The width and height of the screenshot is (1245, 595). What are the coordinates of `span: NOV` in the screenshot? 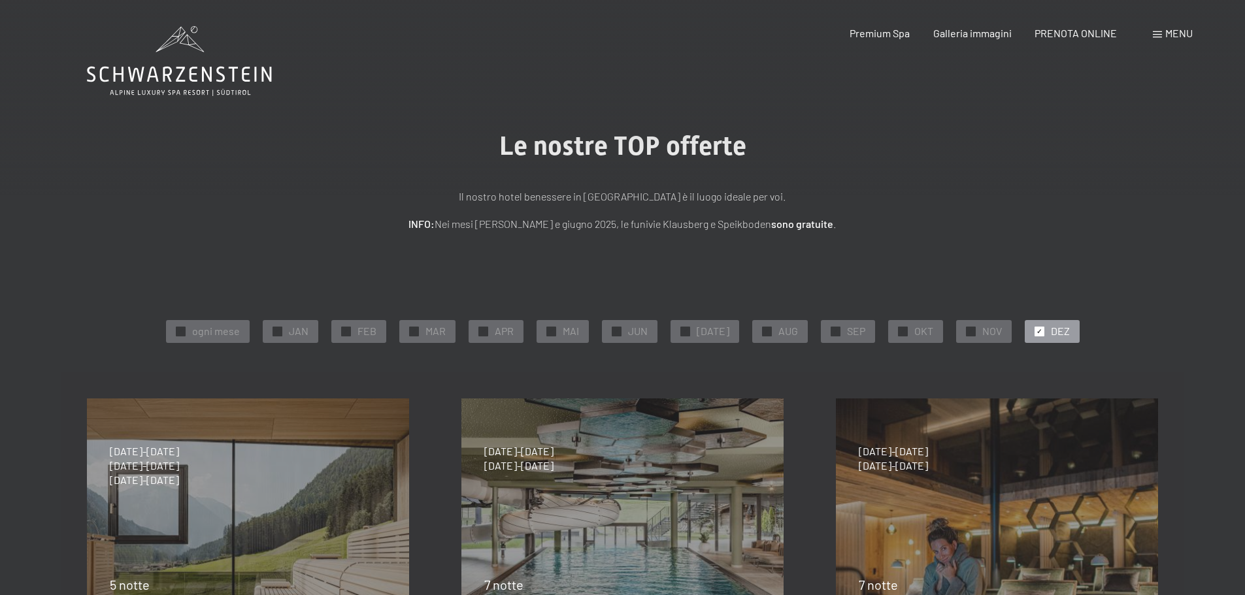 It's located at (992, 331).